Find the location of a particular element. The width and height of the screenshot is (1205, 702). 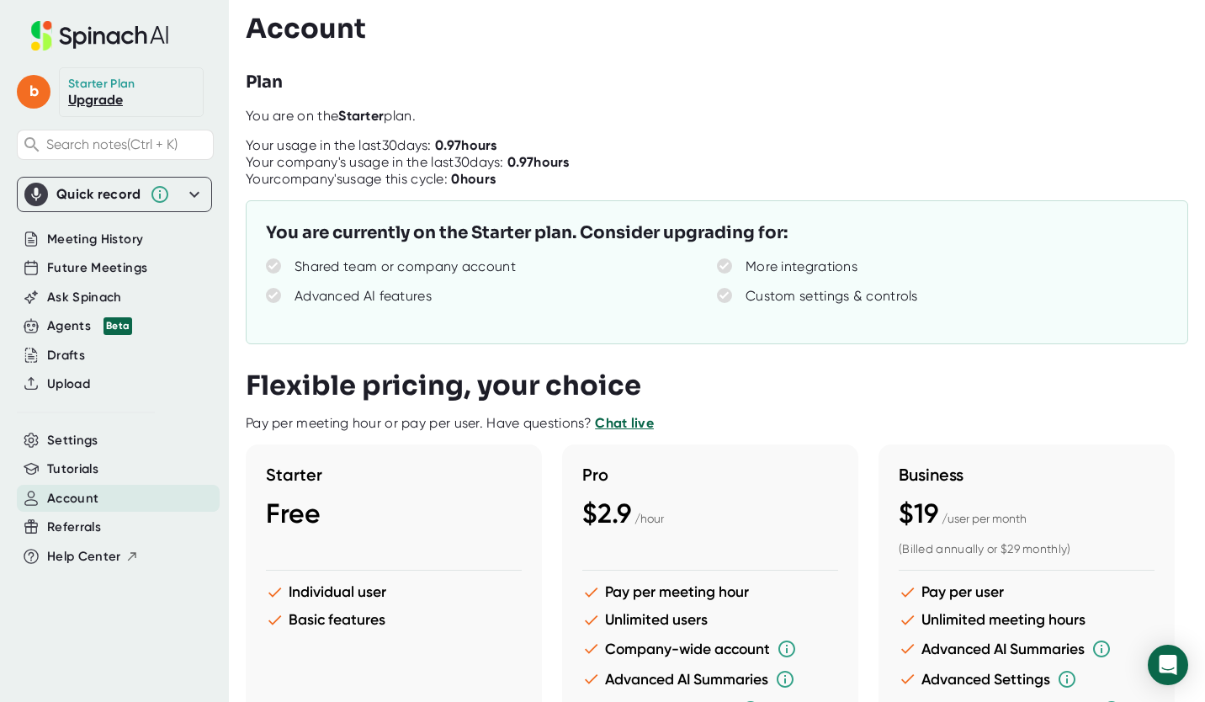

button: Meeting History is located at coordinates (95, 239).